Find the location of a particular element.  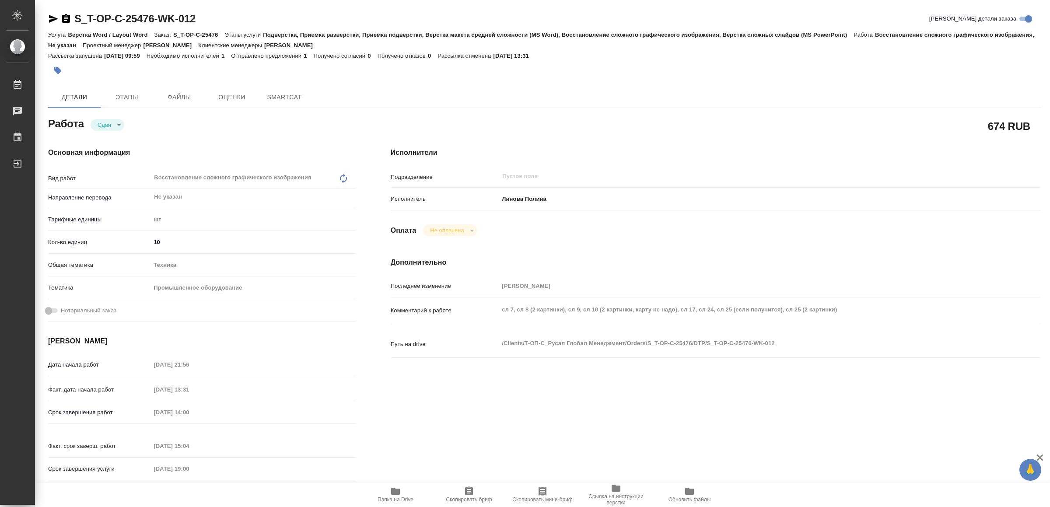

p: Получено согласий is located at coordinates (341, 56).